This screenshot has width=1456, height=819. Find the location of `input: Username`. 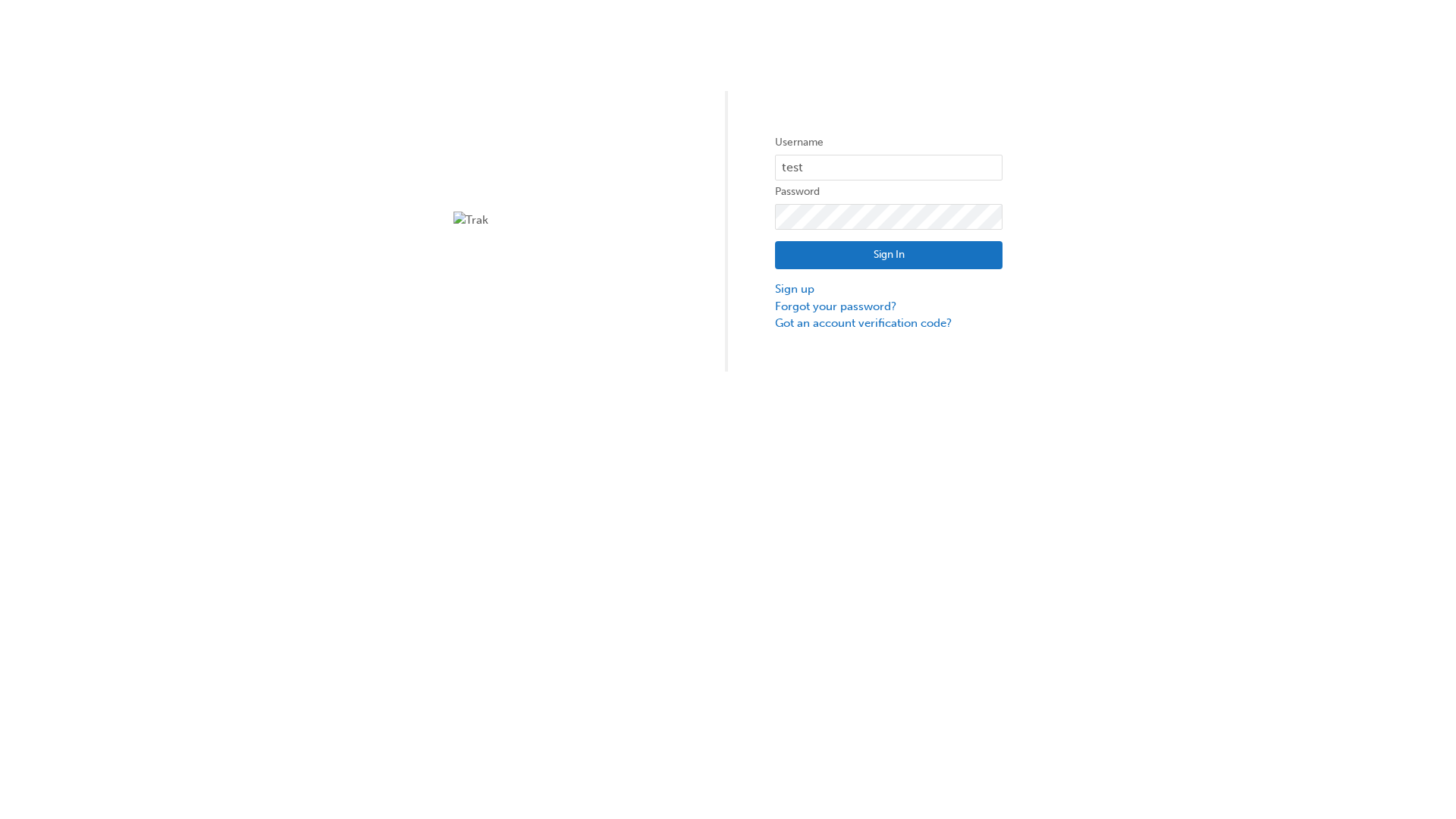

input: Username is located at coordinates (889, 168).